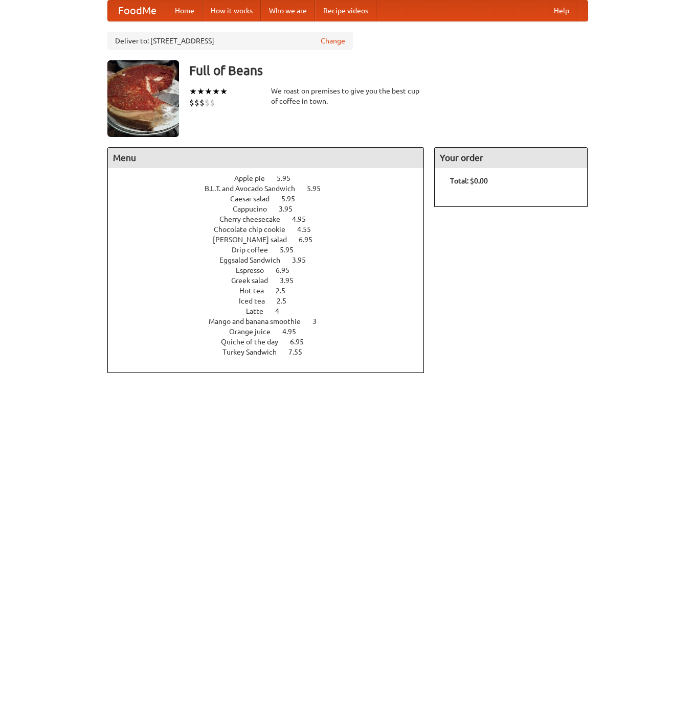 This screenshot has height=723, width=695. I want to click on a: Change, so click(333, 41).